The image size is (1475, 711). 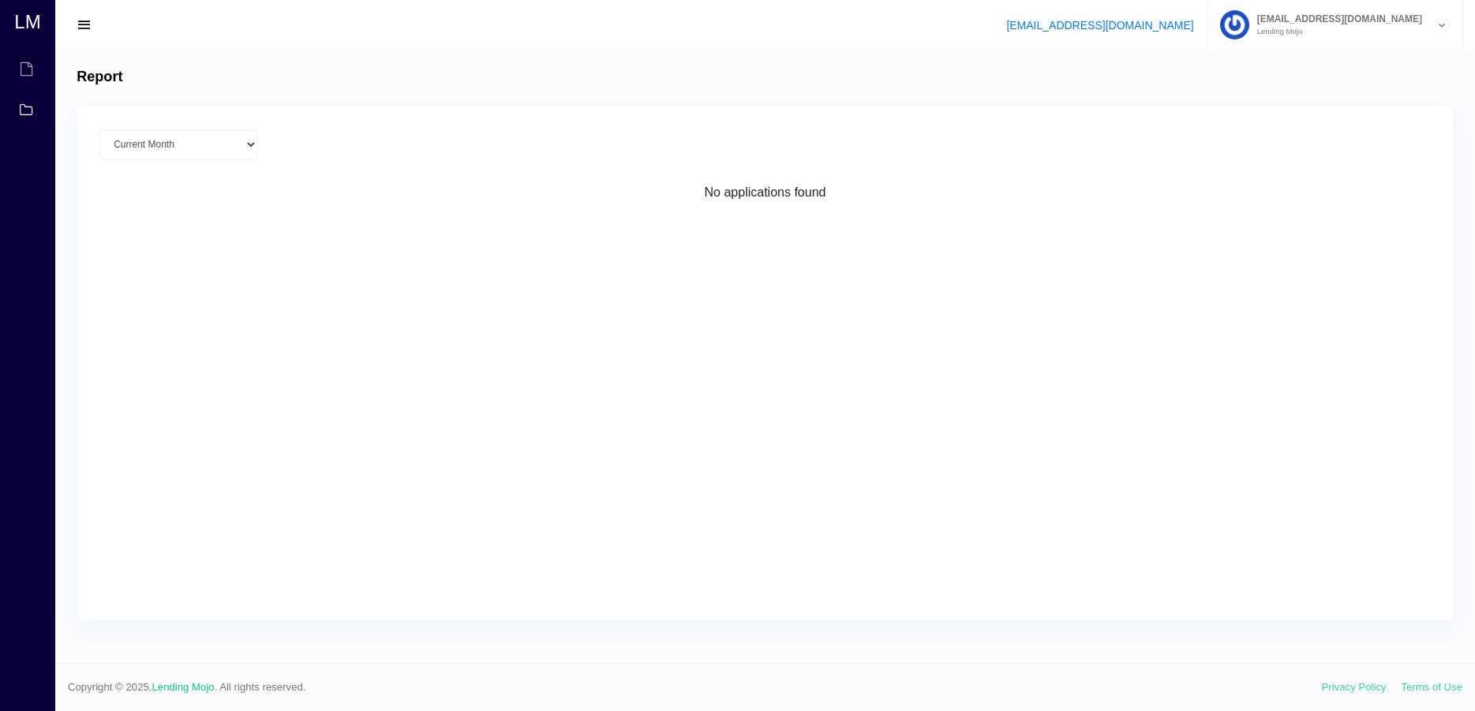 What do you see at coordinates (183, 686) in the screenshot?
I see `a: Lending Mojo` at bounding box center [183, 686].